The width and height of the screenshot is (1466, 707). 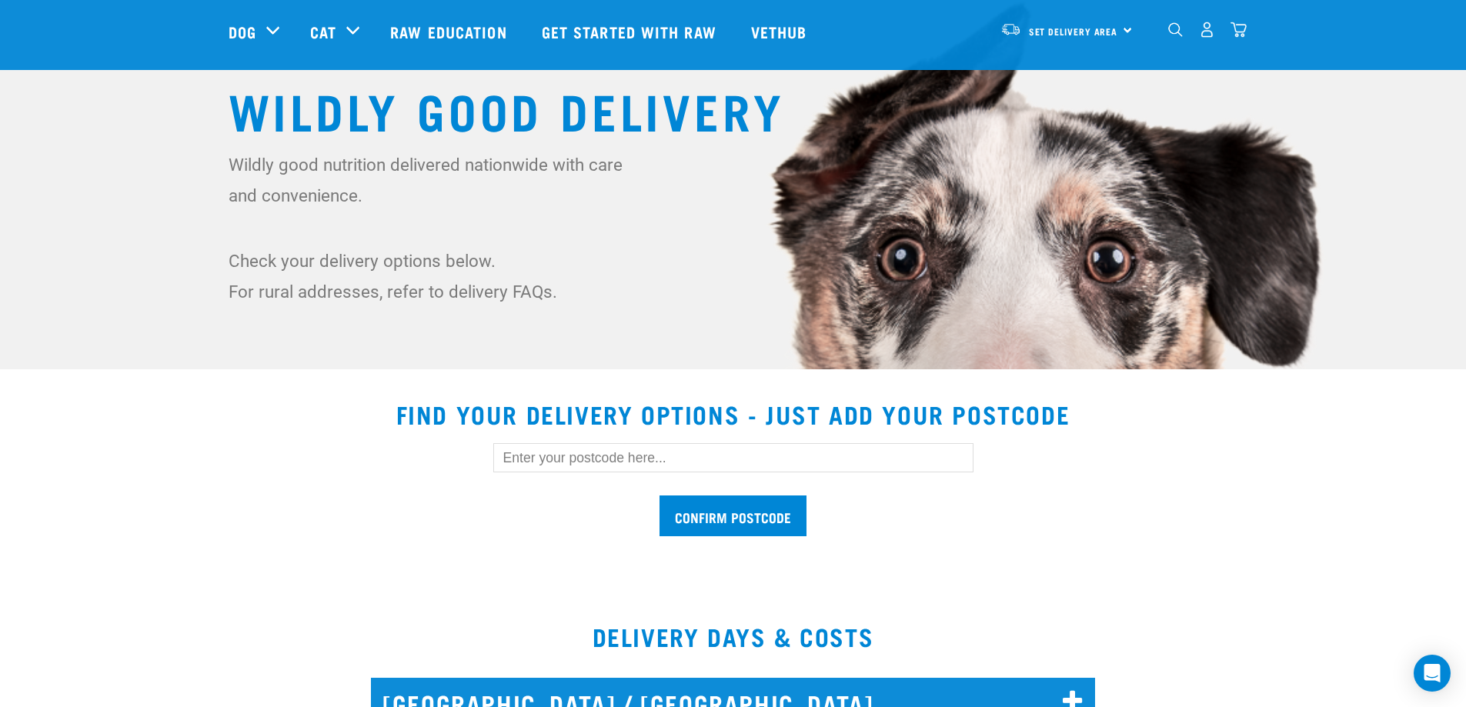 I want to click on a: Get started with Raw, so click(x=631, y=32).